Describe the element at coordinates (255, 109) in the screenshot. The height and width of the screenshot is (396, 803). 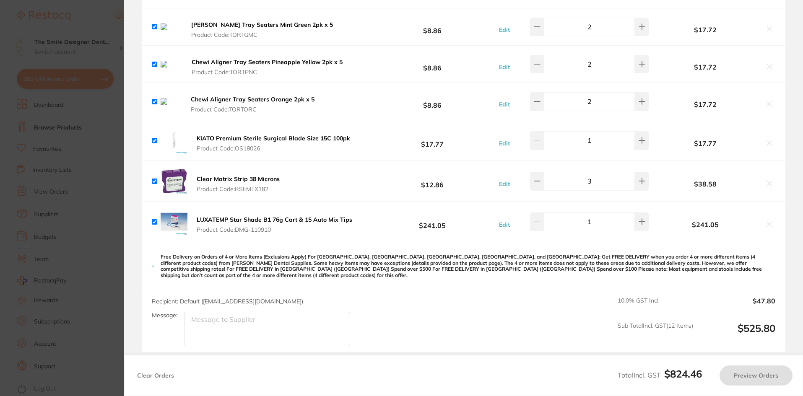
I see `span: Product Code: TORTORC` at that location.